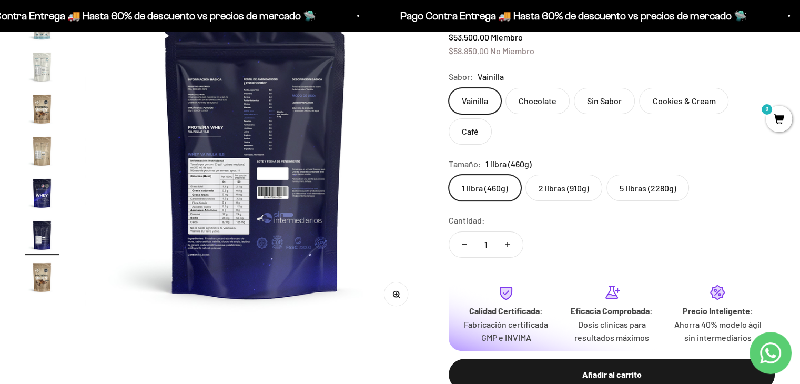 This screenshot has width=800, height=384. What do you see at coordinates (779, 120) in the screenshot?
I see `a: 0` at bounding box center [779, 120].